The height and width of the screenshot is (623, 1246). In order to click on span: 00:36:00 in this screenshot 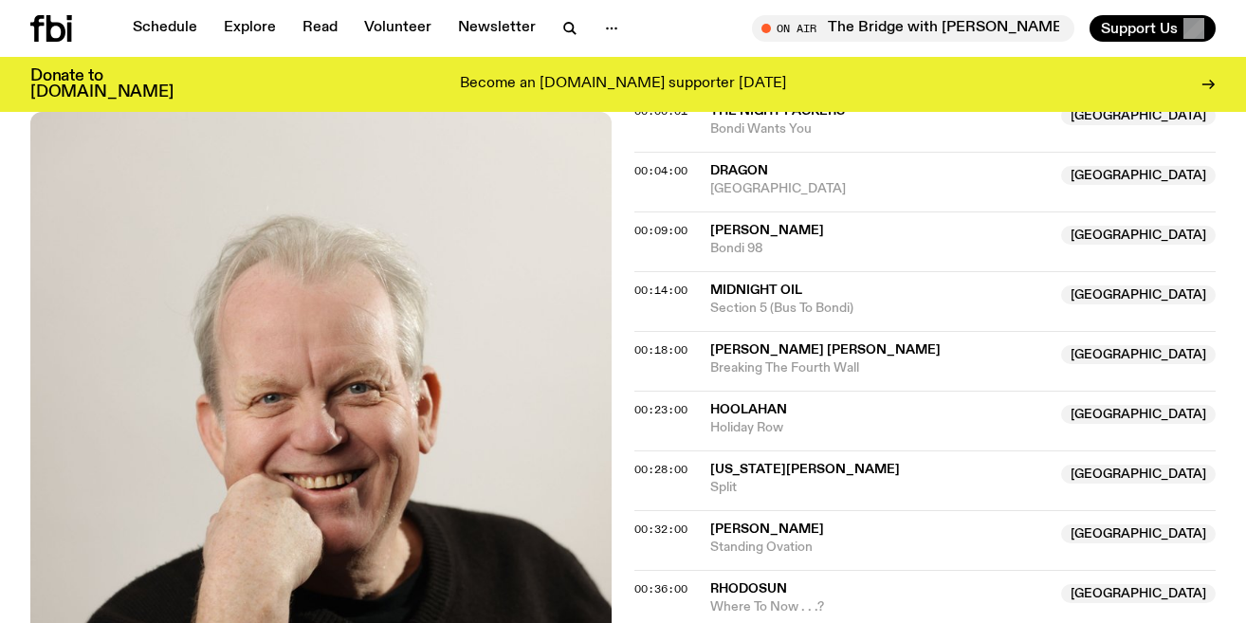, I will do `click(661, 589)`.